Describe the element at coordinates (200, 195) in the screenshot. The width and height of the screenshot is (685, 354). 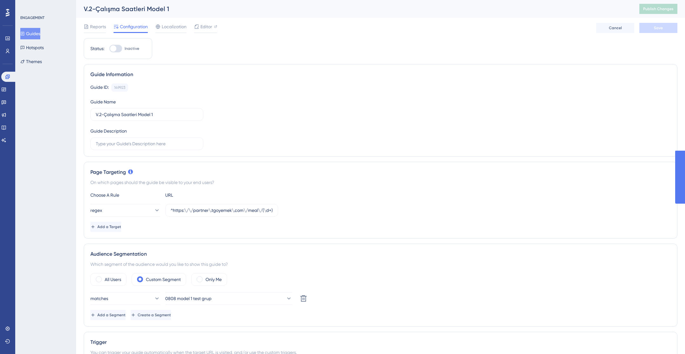
I see `div: URL` at that location.